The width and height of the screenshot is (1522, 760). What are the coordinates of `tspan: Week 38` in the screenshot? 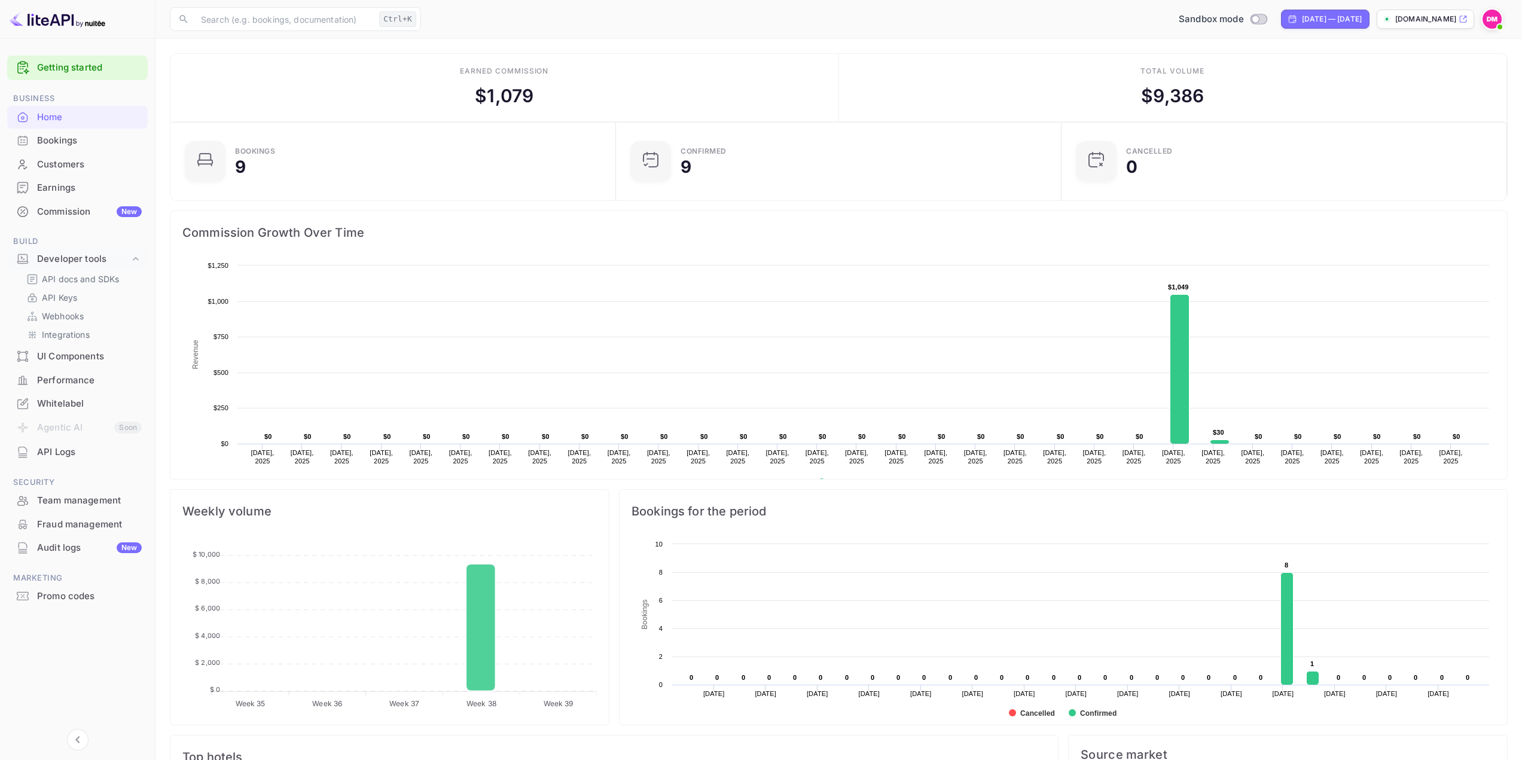 It's located at (481, 703).